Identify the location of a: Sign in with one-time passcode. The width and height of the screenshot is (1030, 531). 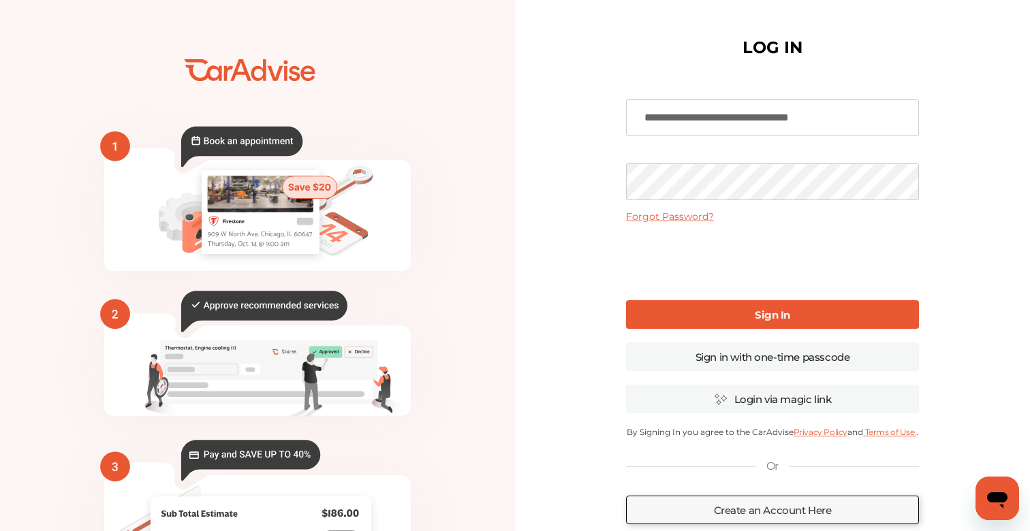
(772, 357).